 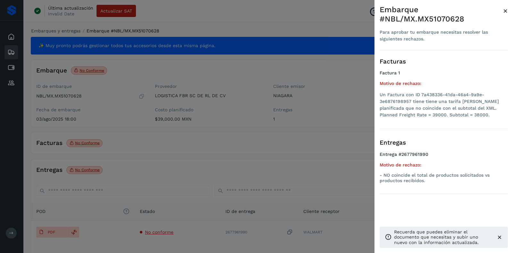 I want to click on div: Para aprobar tu embarque necesitas resolver las siguientes rechazos., so click(x=442, y=36).